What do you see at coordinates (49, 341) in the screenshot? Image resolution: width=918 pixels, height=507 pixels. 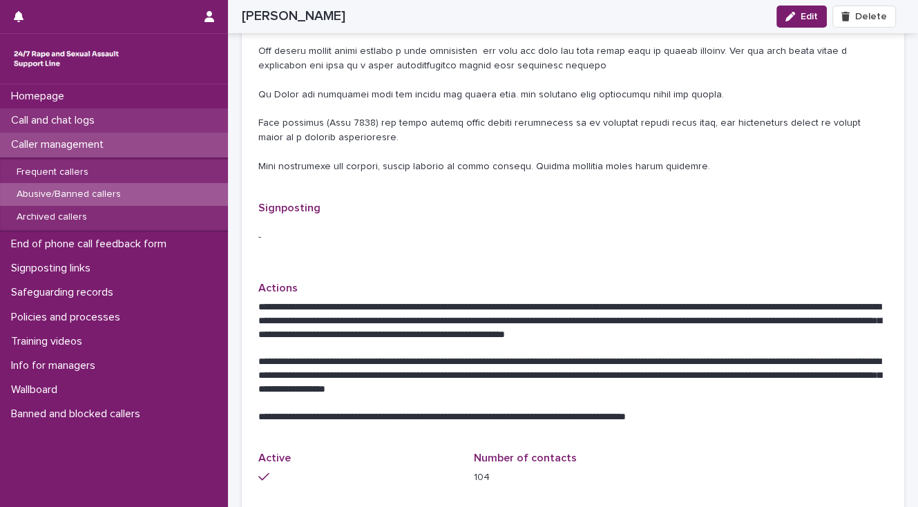 I see `p: Training videos` at bounding box center [49, 341].